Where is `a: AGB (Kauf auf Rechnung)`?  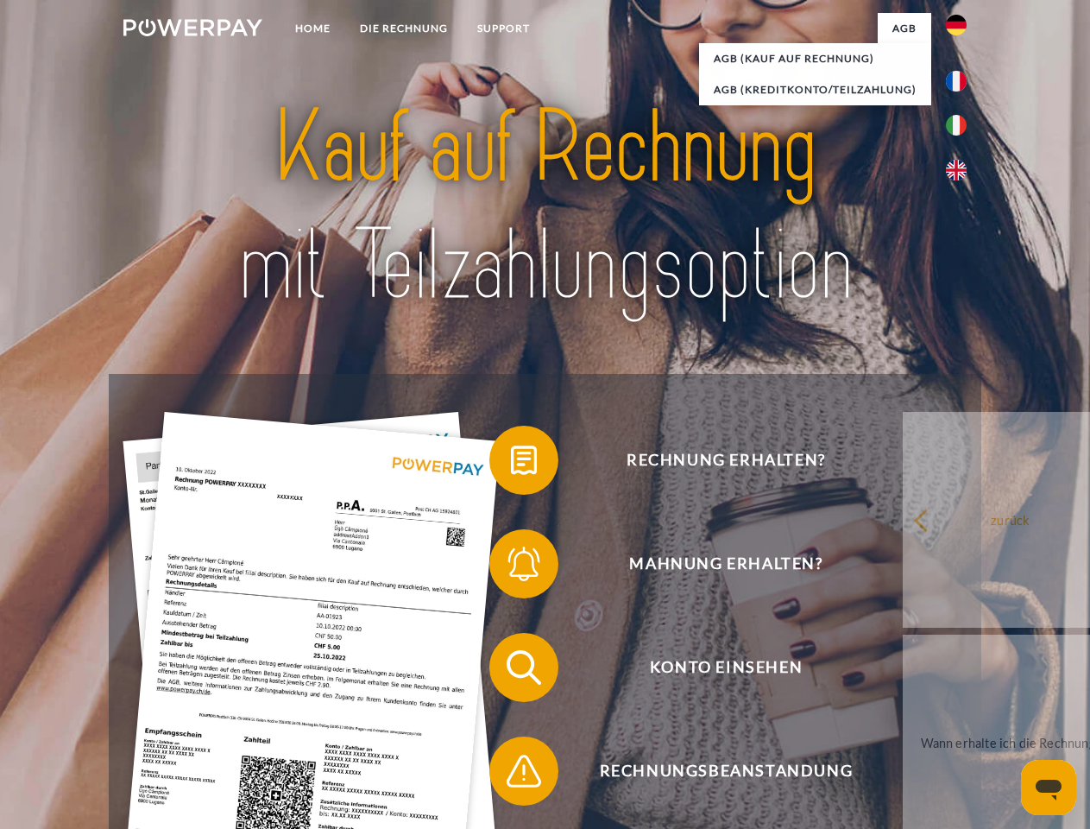 a: AGB (Kauf auf Rechnung) is located at coordinates (815, 59).